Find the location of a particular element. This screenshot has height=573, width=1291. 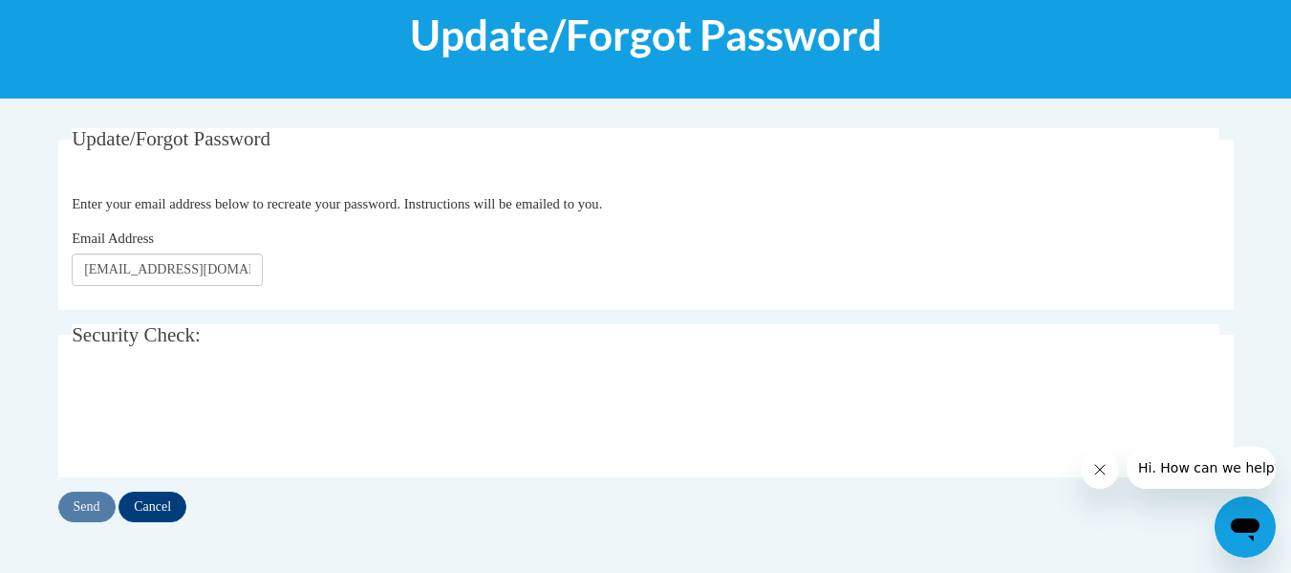

input: Cancel is located at coordinates (152, 507).